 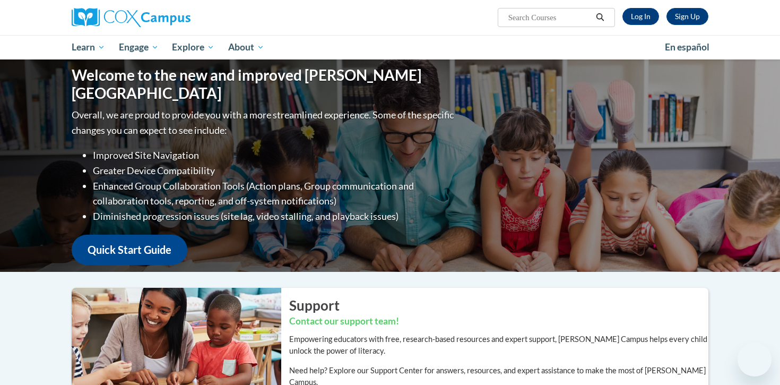 What do you see at coordinates (550, 18) in the screenshot?
I see `input: Search Courses` at bounding box center [550, 18].